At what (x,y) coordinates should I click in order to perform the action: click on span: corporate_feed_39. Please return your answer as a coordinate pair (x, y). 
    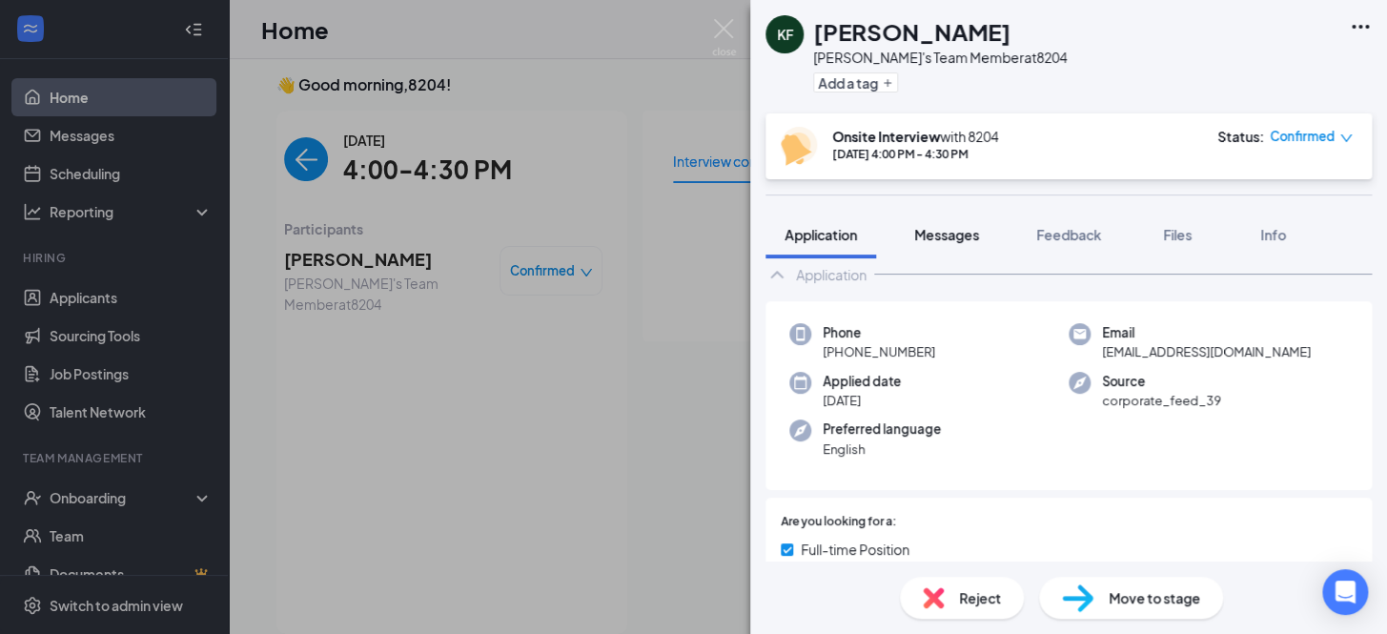
    Looking at the image, I should click on (1161, 400).